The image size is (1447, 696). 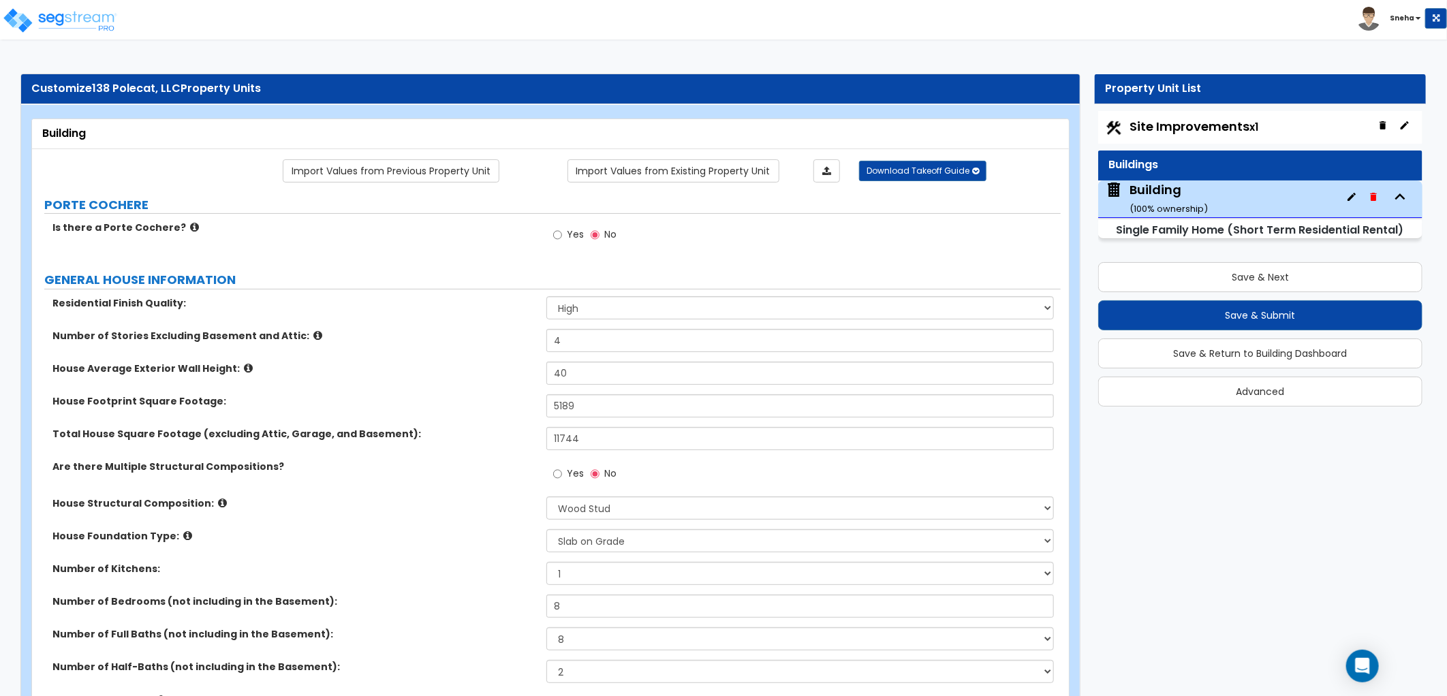 What do you see at coordinates (918, 170) in the screenshot?
I see `span: Download Takeoff Guide` at bounding box center [918, 170].